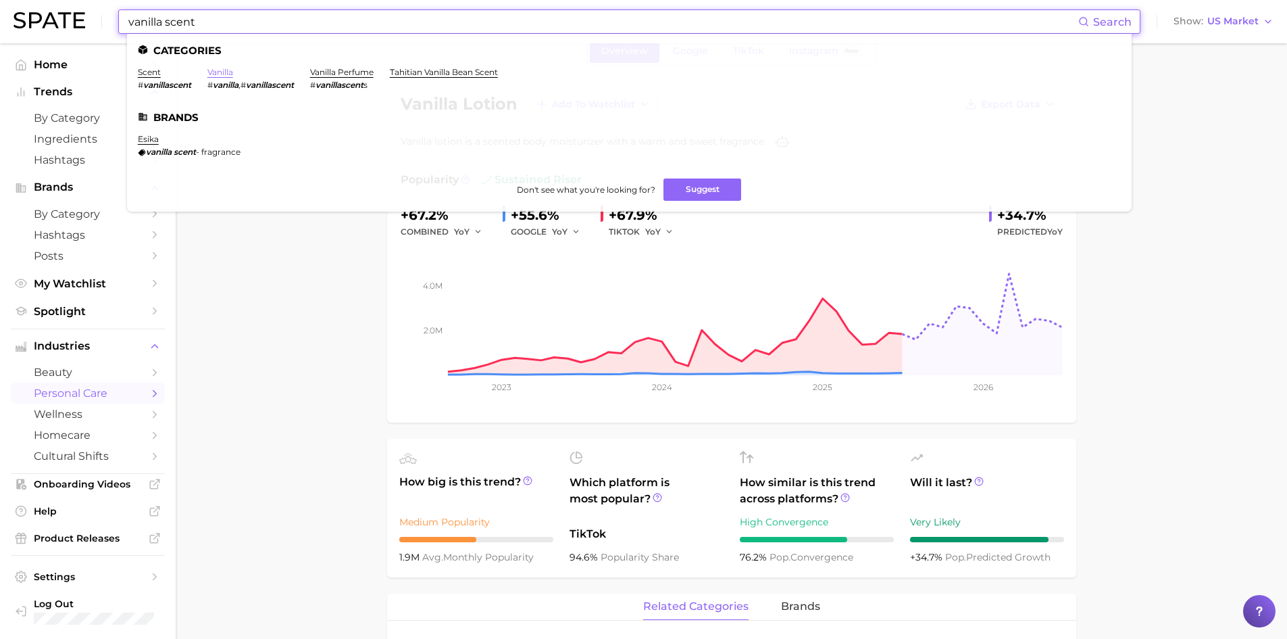 Image resolution: width=1287 pixels, height=639 pixels. Describe the element at coordinates (88, 372) in the screenshot. I see `span: beauty` at that location.